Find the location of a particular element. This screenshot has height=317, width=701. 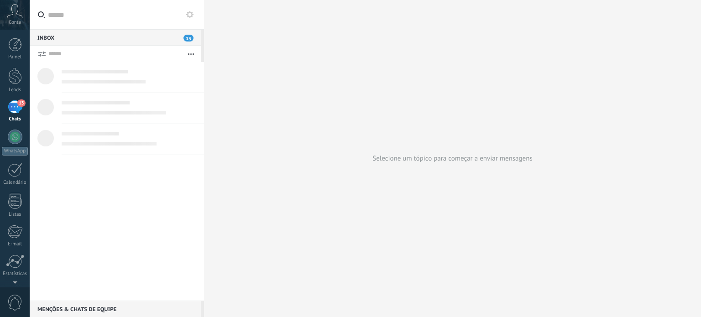

div: Leads is located at coordinates (15, 90).